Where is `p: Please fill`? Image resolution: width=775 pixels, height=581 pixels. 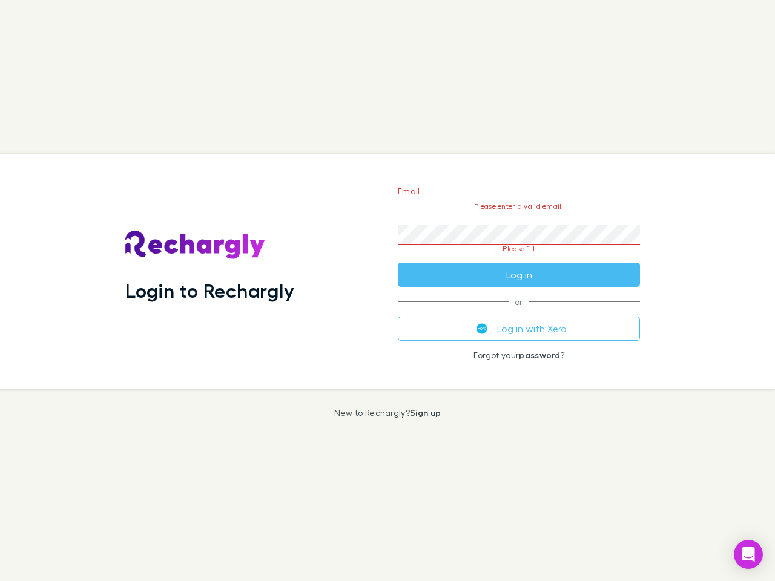 p: Please fill is located at coordinates (519, 249).